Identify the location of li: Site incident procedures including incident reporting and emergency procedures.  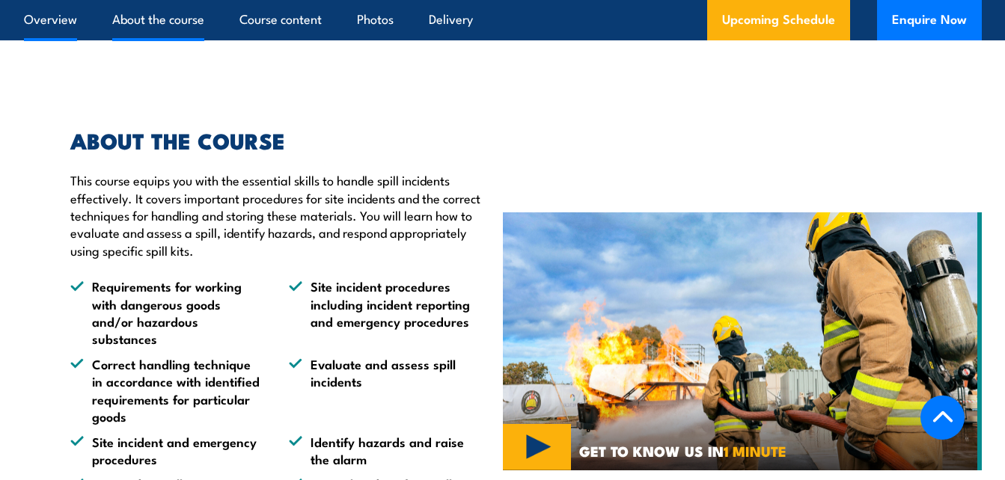
(385, 313).